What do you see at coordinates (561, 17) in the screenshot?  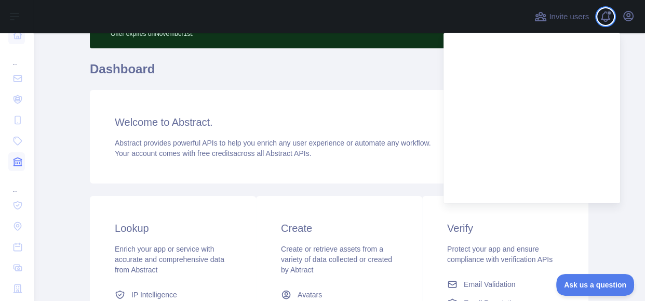 I see `button: Invite users` at bounding box center [561, 17].